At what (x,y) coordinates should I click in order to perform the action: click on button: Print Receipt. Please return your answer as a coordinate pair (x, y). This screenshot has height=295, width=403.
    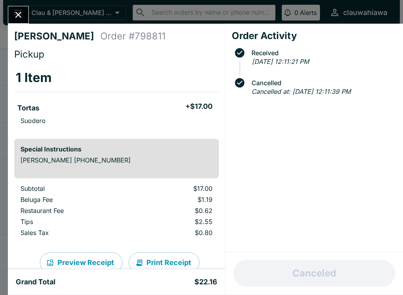
    Looking at the image, I should click on (164, 262).